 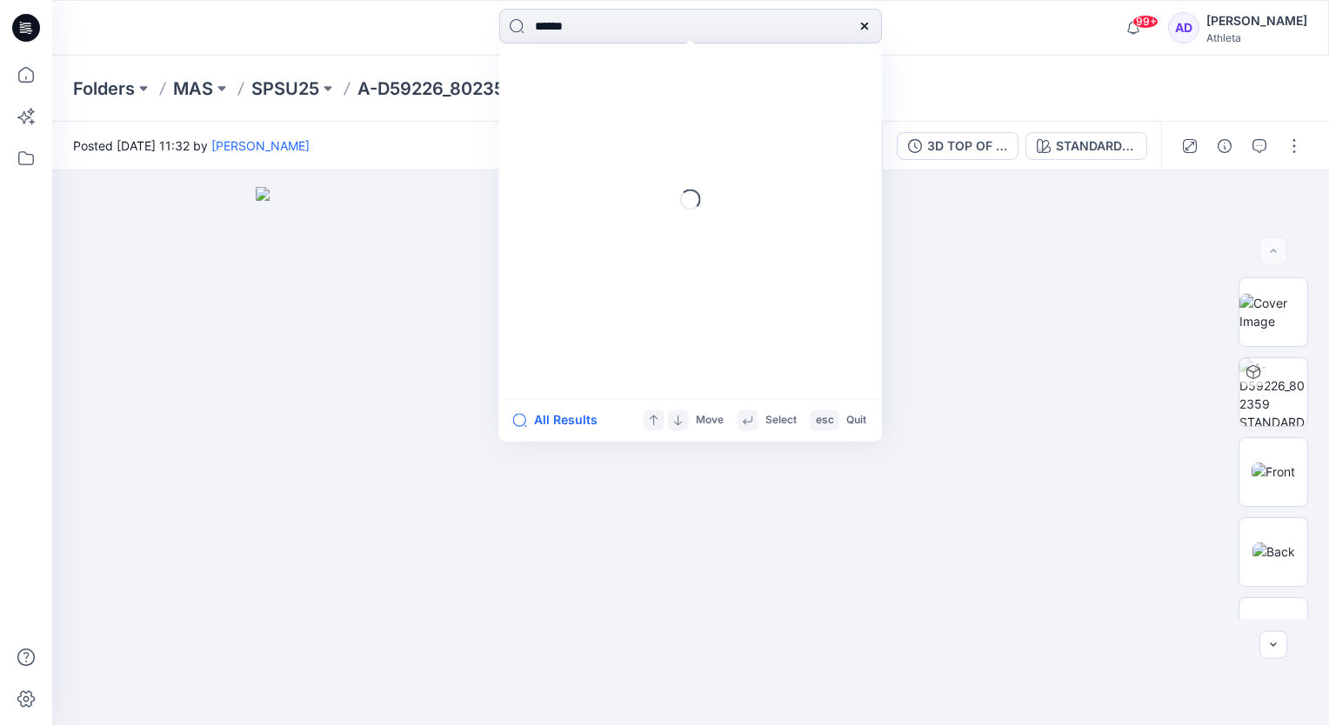 I want to click on p: Folders, so click(x=103, y=89).